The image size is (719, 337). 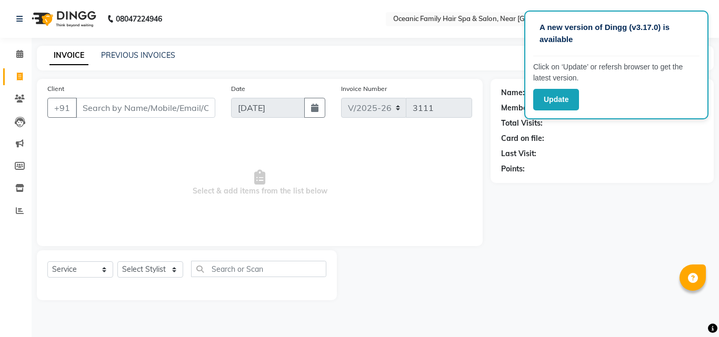 What do you see at coordinates (62, 108) in the screenshot?
I see `button: +91` at bounding box center [62, 108].